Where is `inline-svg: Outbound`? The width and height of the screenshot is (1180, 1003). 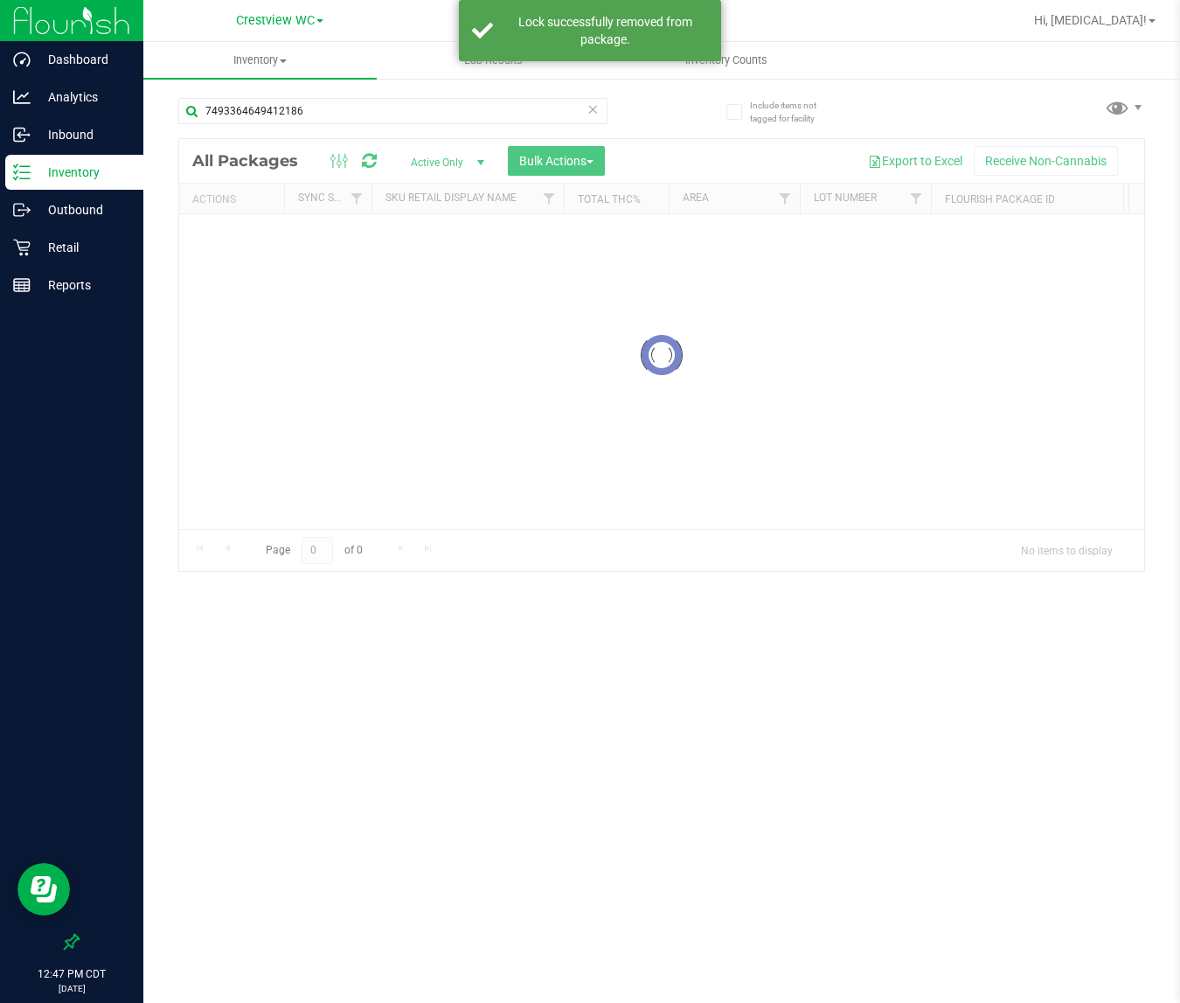
inline-svg: Outbound is located at coordinates (22, 210).